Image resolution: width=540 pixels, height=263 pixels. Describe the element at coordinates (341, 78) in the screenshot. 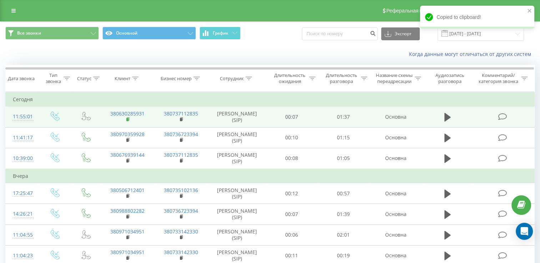

I see `div: Длительность разговора` at that location.